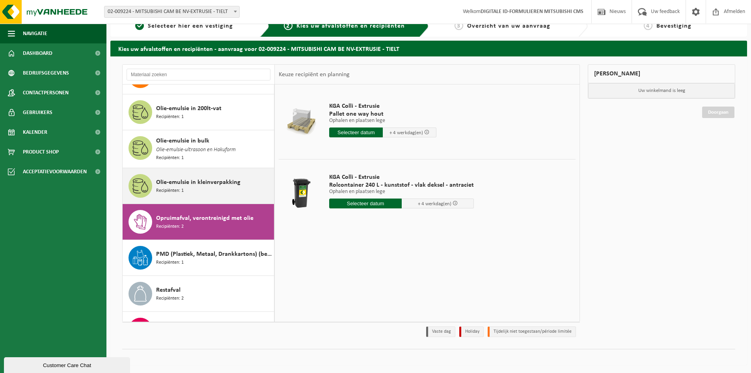 The height and width of the screenshot is (373, 751). What do you see at coordinates (168, 290) in the screenshot?
I see `span: Restafval` at bounding box center [168, 290].